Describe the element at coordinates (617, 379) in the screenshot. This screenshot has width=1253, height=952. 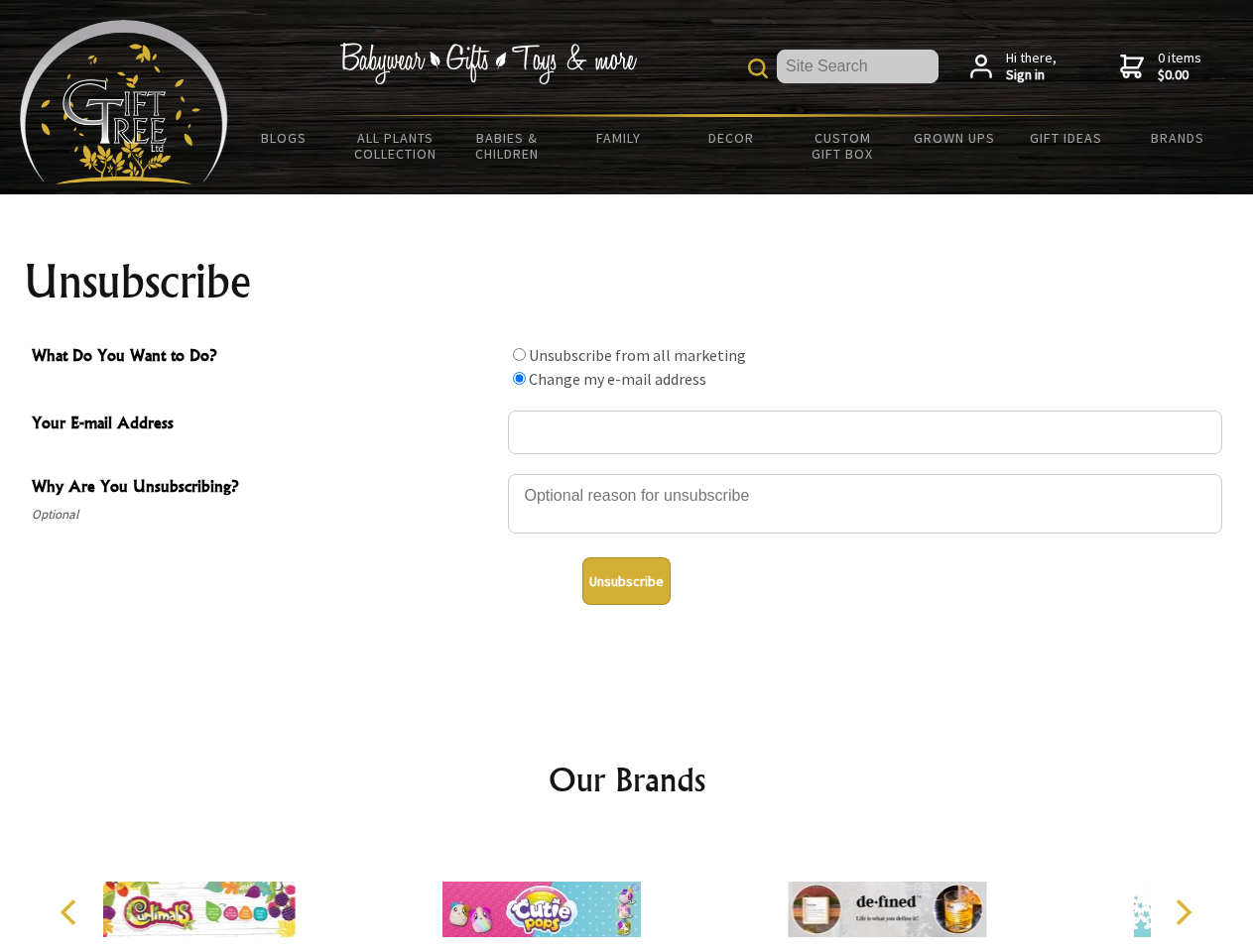
I see `label: Change my e-mail address` at that location.